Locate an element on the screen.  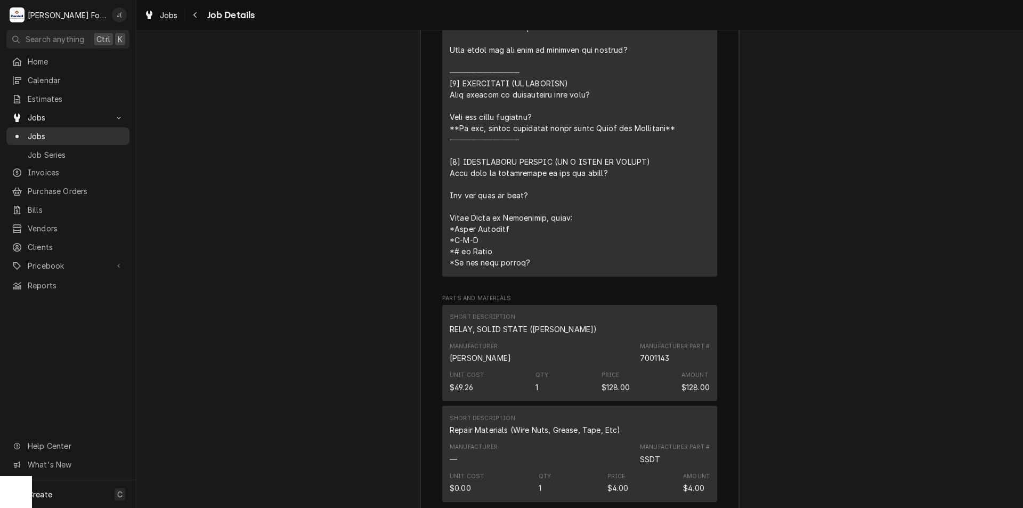
button: Navigate back is located at coordinates (196, 15).